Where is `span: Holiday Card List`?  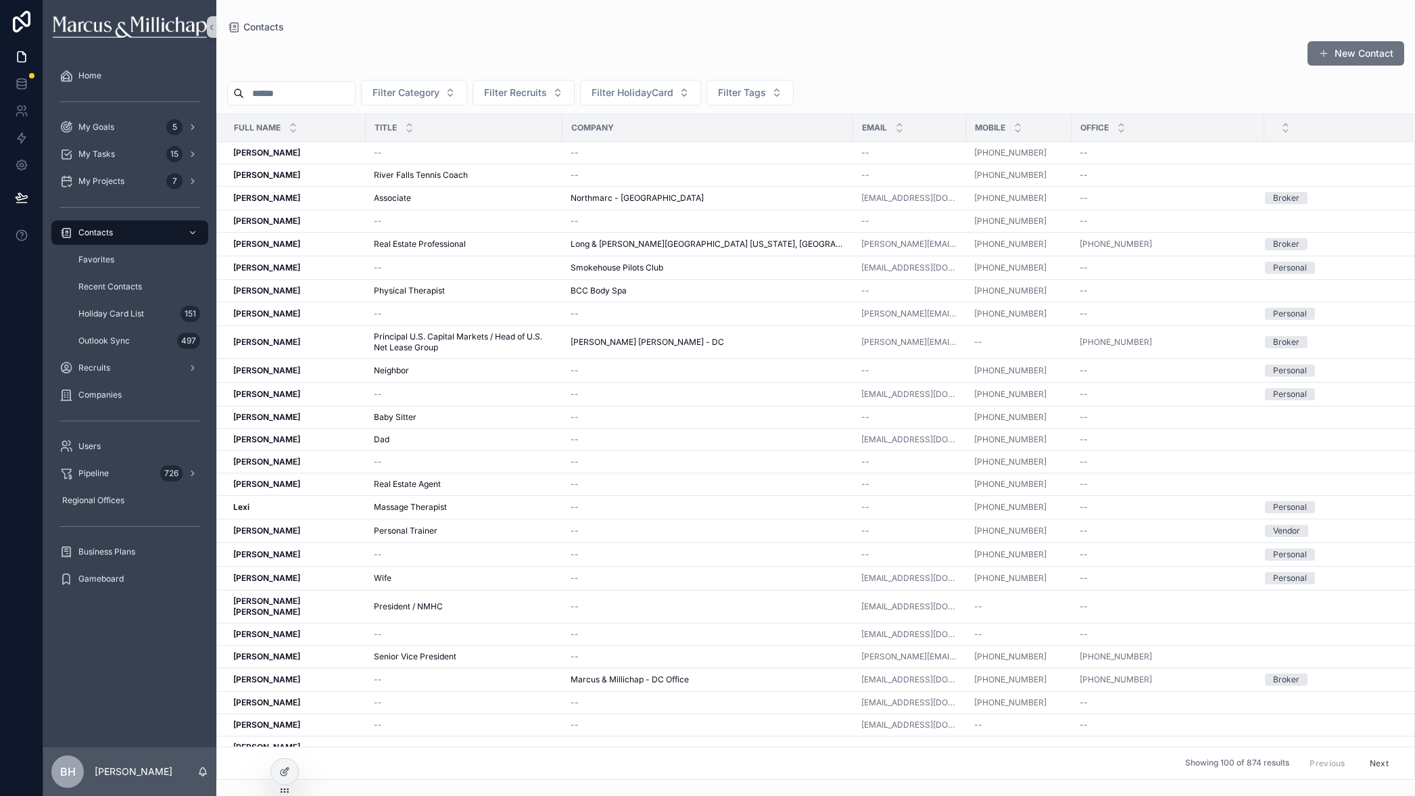 span: Holiday Card List is located at coordinates (111, 314).